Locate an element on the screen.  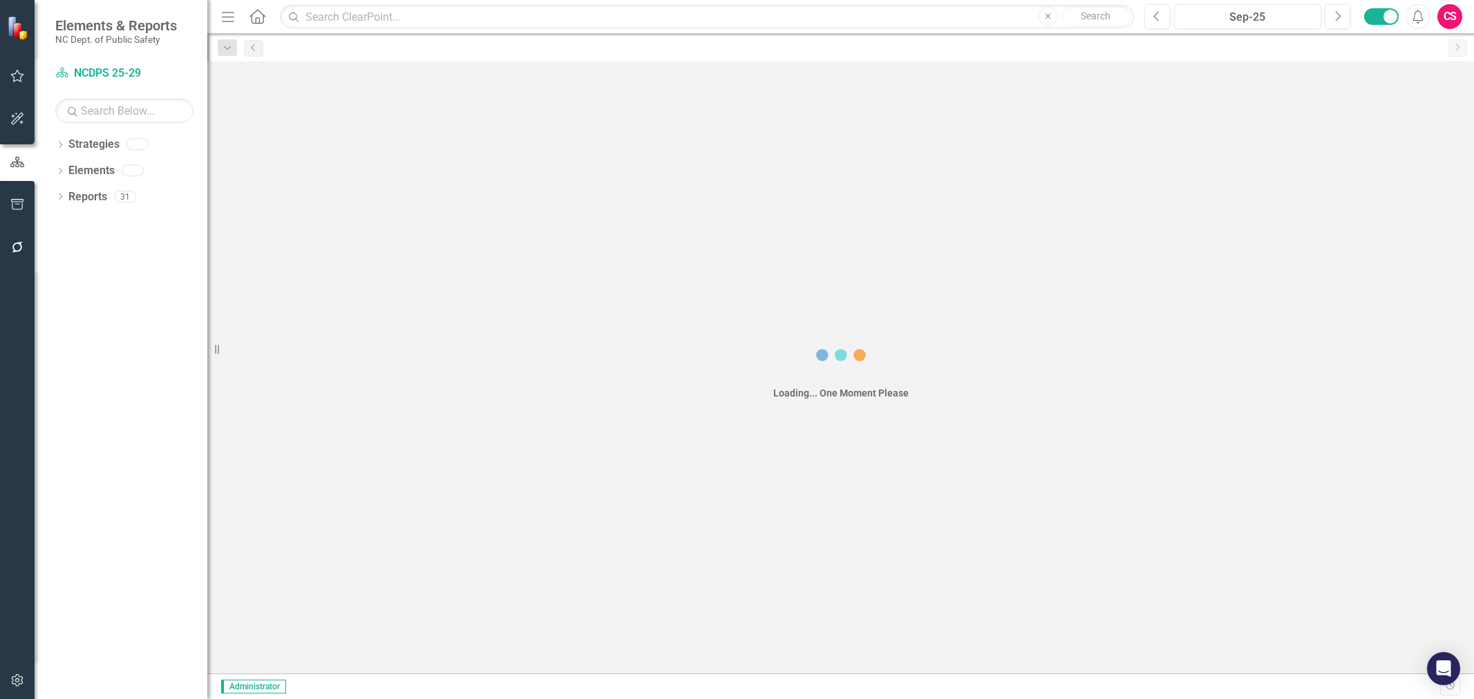
input: Search ClearPoint... is located at coordinates (707, 17).